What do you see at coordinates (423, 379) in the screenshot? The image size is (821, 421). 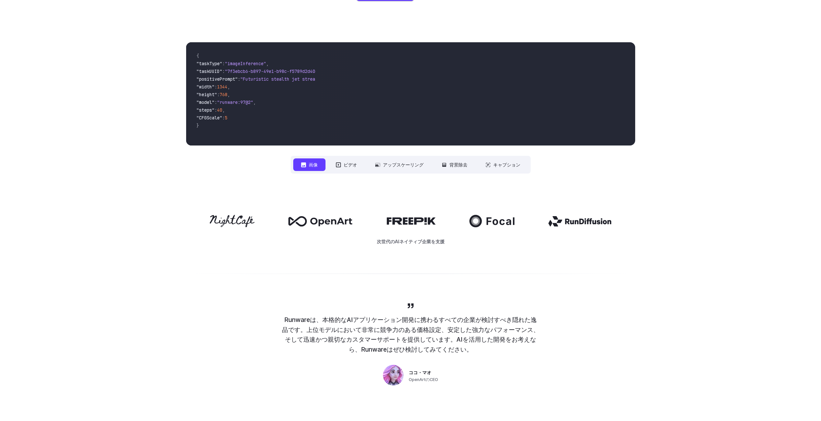 I see `font: OpenArtのCEO` at bounding box center [423, 379].